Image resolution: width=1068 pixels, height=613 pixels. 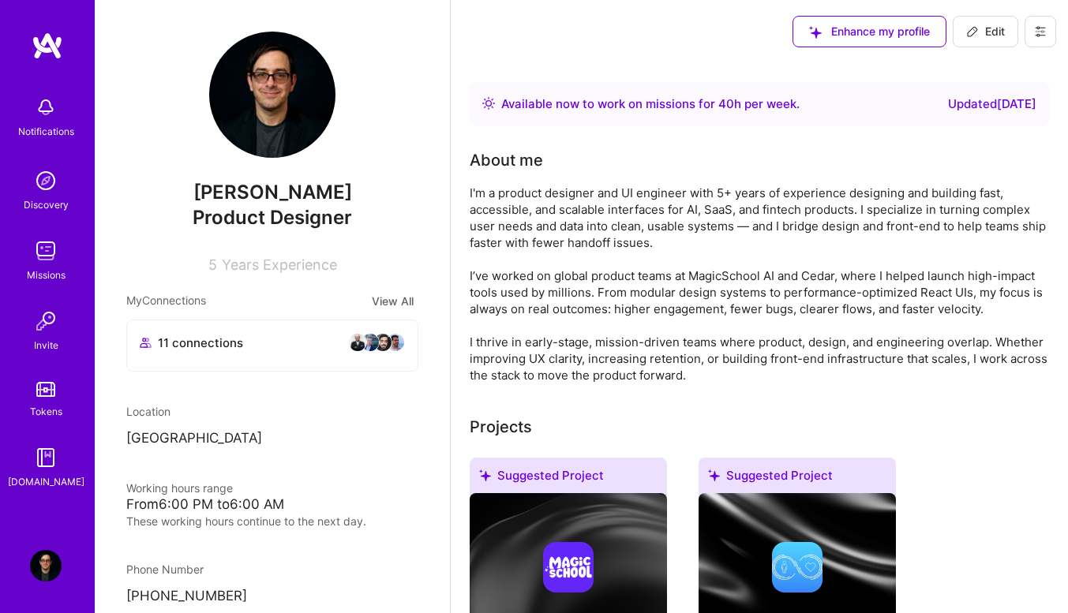 I want to click on span: My Connections, so click(x=166, y=301).